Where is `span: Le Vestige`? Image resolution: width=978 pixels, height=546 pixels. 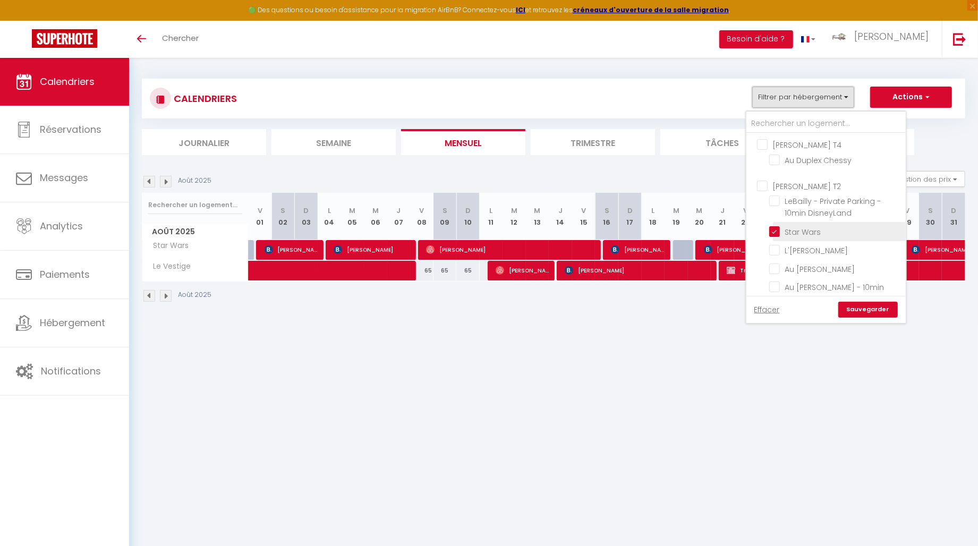
span: Le Vestige is located at coordinates (169, 267).